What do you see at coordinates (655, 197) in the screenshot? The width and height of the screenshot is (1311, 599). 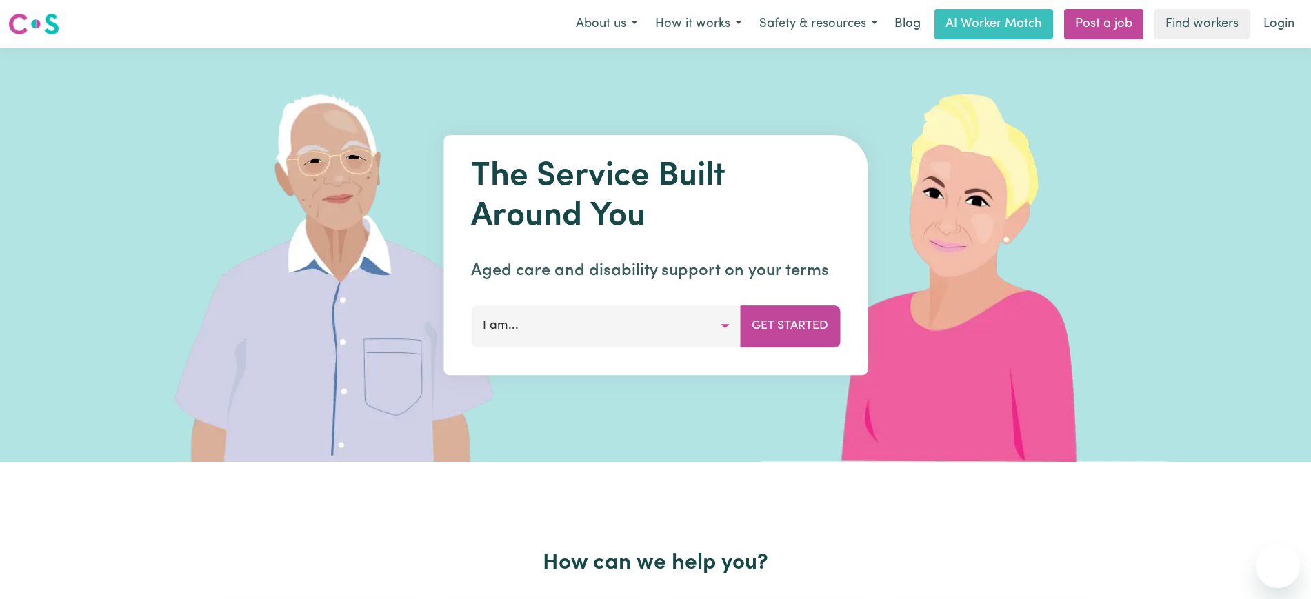 I see `h1: The Service Built Around You` at bounding box center [655, 197].